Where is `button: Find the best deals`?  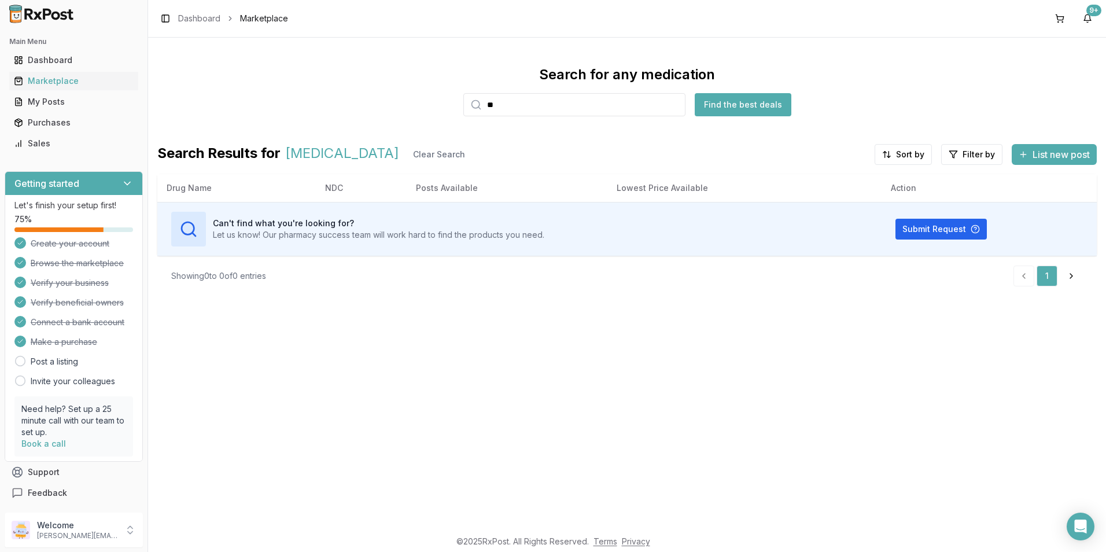 button: Find the best deals is located at coordinates (743, 105).